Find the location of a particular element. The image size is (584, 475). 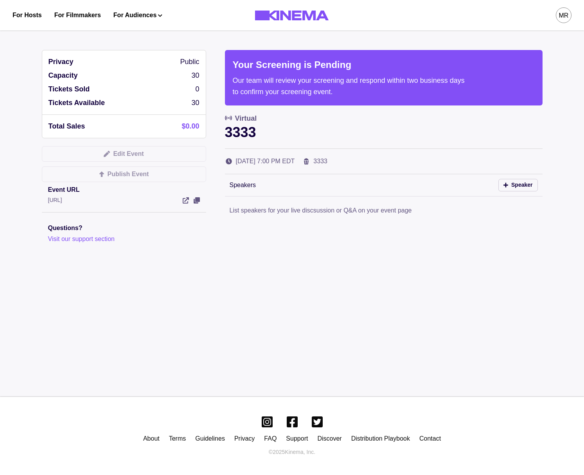

a: 3333 is located at coordinates (320, 161).